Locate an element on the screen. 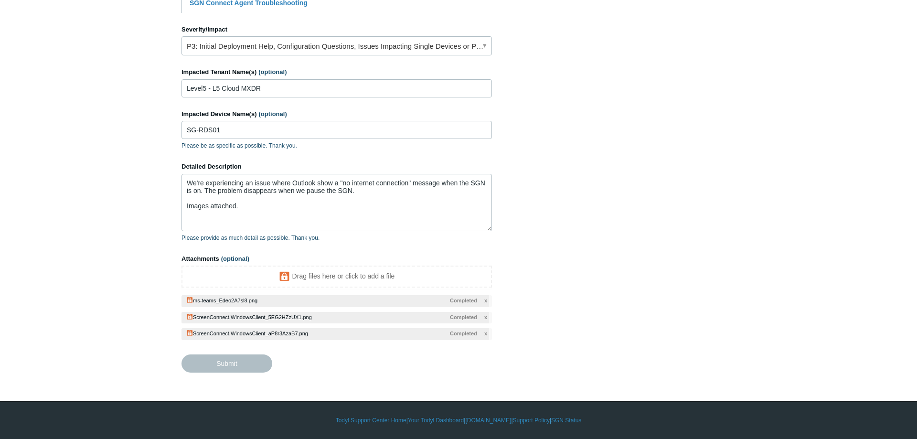 Image resolution: width=917 pixels, height=439 pixels. label: Attachments is located at coordinates (337, 259).